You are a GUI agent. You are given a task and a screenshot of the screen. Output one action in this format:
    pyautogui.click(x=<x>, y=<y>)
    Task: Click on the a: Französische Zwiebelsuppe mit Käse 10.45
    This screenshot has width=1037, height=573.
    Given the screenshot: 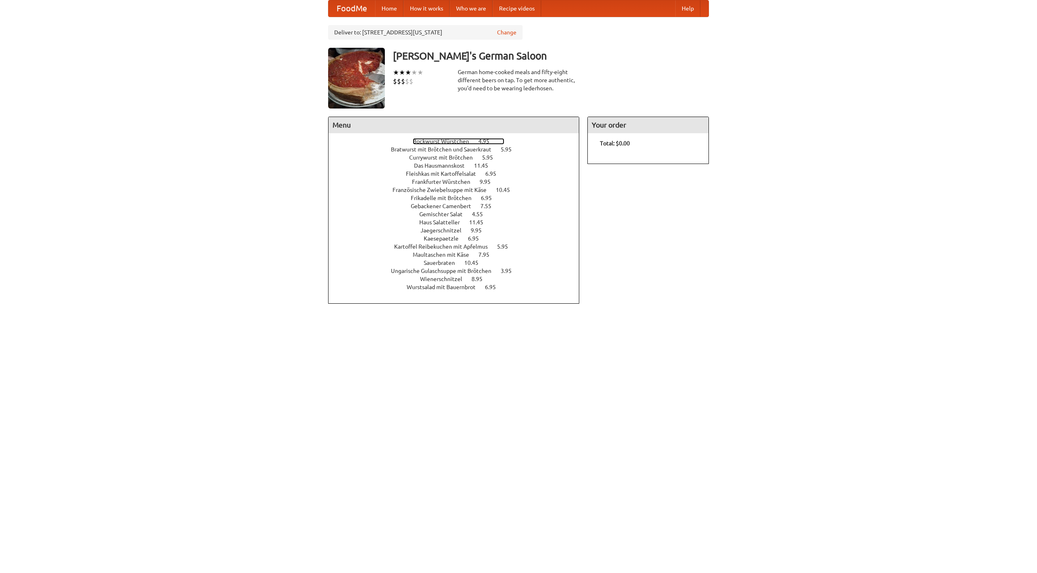 What is the action you would take?
    pyautogui.click(x=458, y=190)
    